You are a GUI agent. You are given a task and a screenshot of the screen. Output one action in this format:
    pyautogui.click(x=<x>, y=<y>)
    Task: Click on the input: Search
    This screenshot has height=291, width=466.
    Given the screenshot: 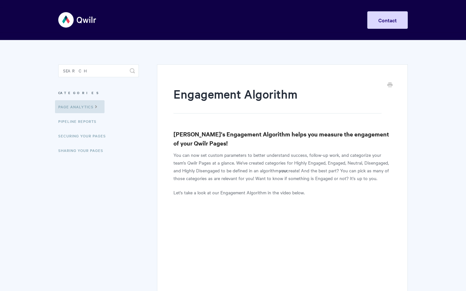 What is the action you would take?
    pyautogui.click(x=98, y=71)
    